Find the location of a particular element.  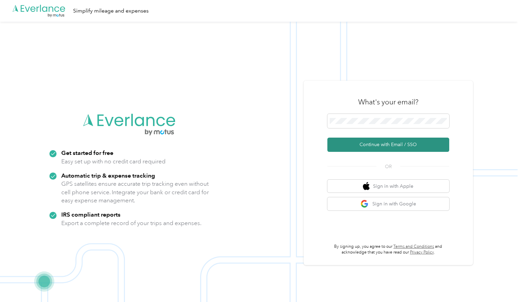

a: Privacy Policy is located at coordinates (422, 252).